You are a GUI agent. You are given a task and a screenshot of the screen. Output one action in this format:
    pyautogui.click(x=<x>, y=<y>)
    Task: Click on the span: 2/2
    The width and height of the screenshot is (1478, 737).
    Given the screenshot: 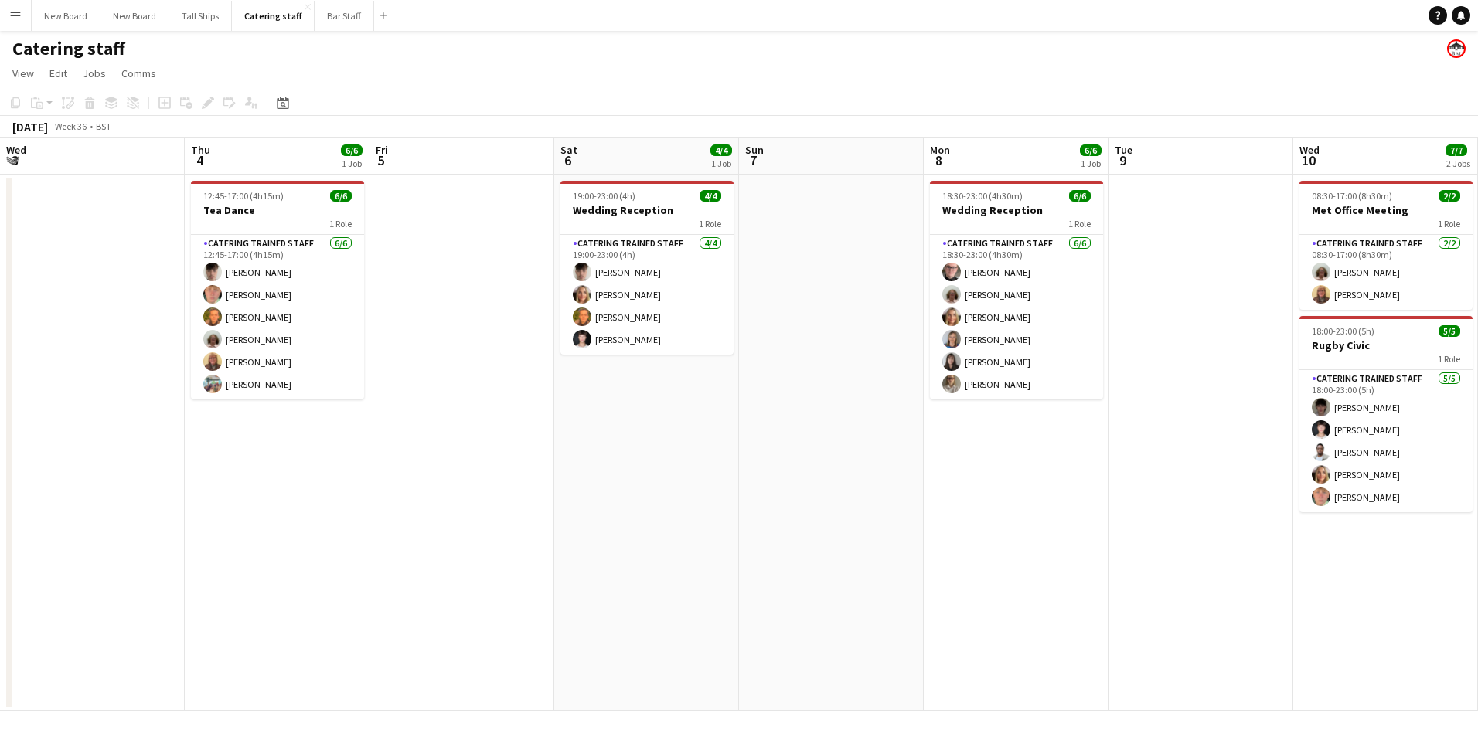 What is the action you would take?
    pyautogui.click(x=1449, y=196)
    